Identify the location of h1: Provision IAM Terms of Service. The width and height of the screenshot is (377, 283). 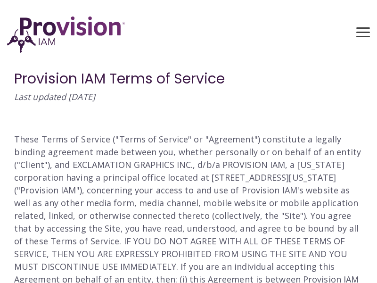
(188, 78).